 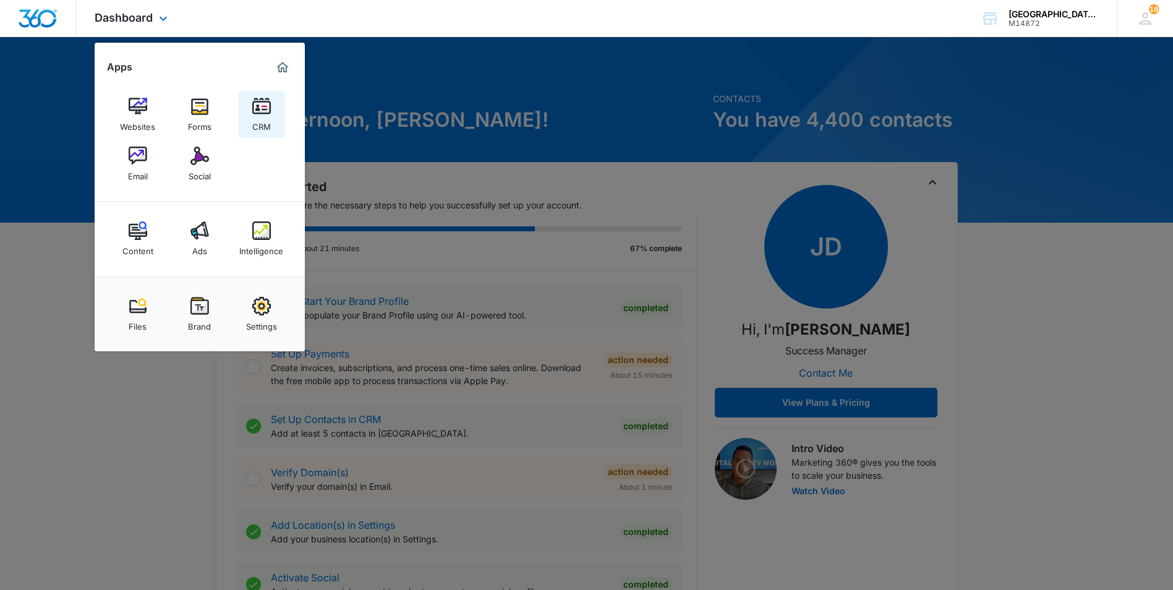 I want to click on div: Websites, so click(x=137, y=124).